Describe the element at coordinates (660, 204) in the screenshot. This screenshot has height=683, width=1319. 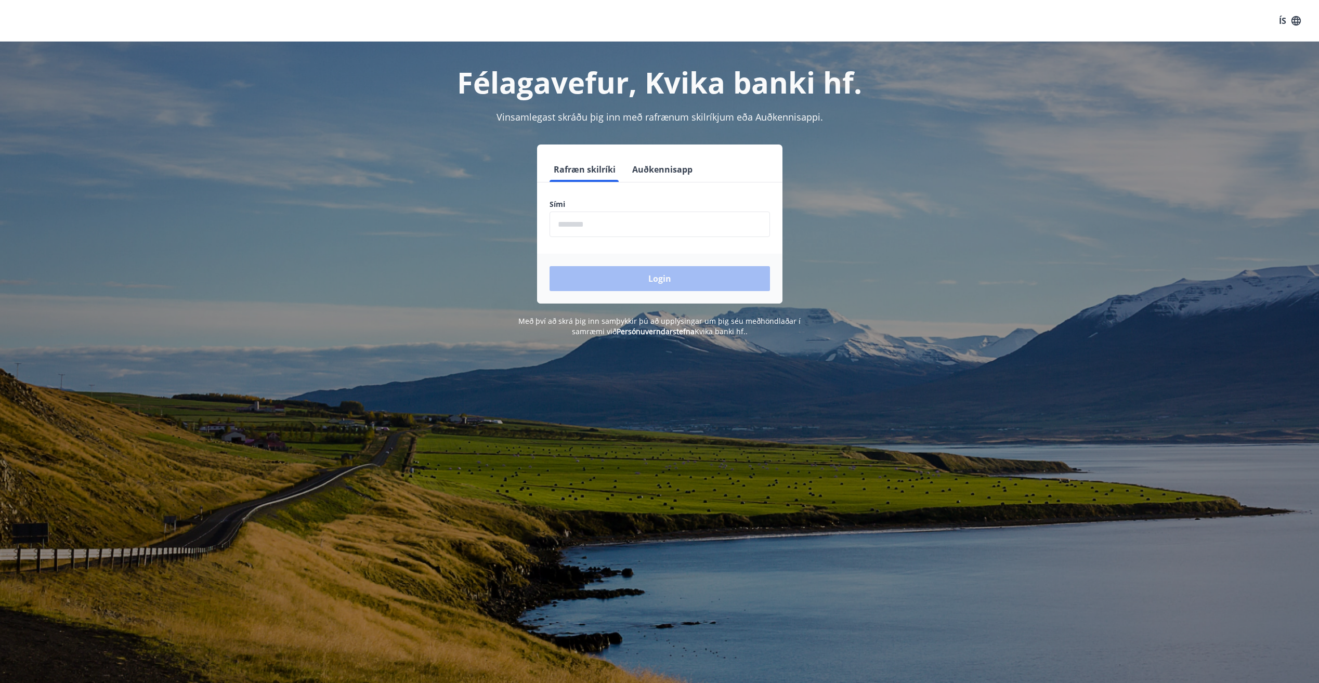
I see `label: Sími` at that location.